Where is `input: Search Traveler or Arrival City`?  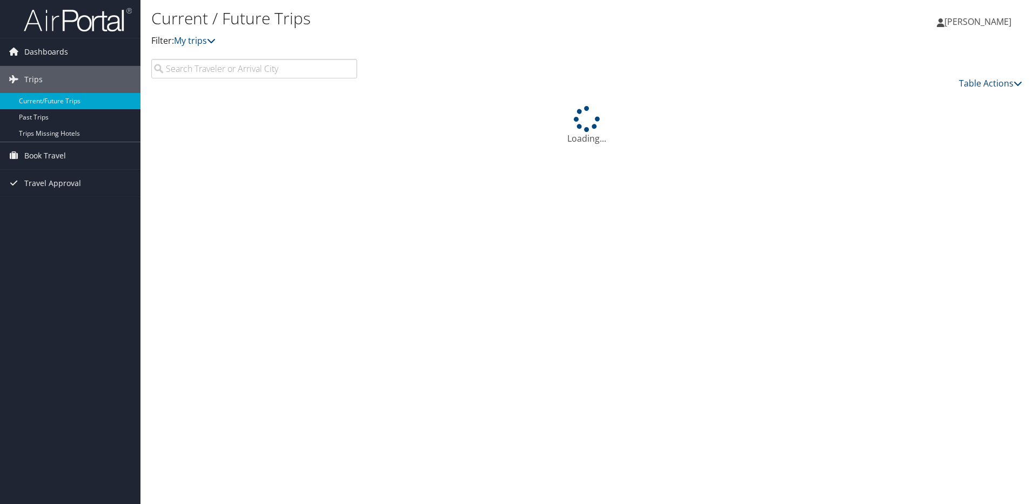
input: Search Traveler or Arrival City is located at coordinates (254, 69).